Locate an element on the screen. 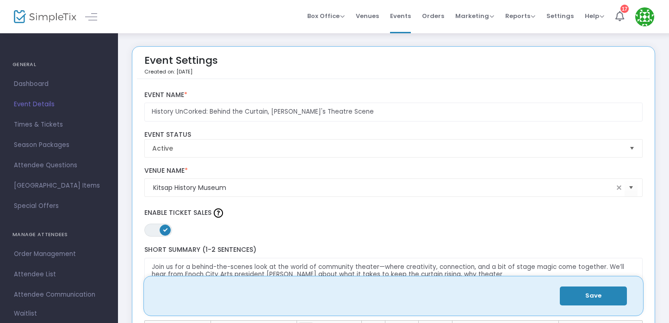 Image resolution: width=669 pixels, height=323 pixels. span: Event Details is located at coordinates (59, 105).